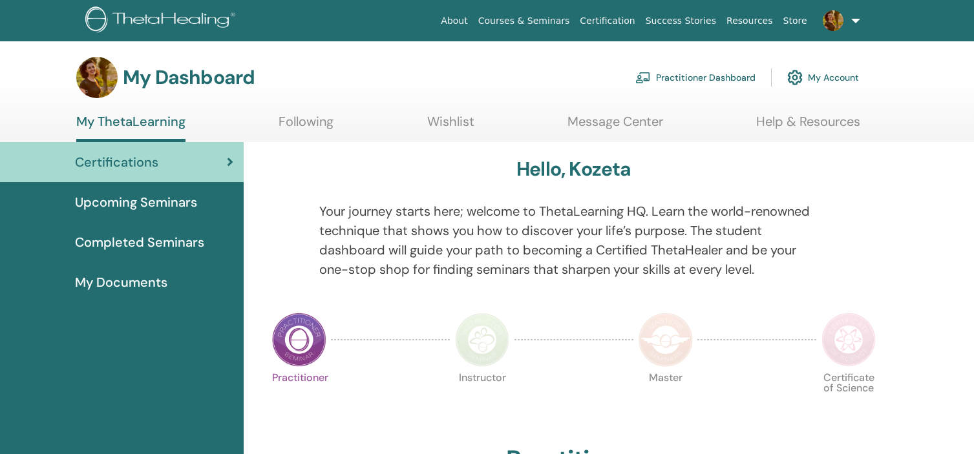  I want to click on img: Instructor, so click(482, 340).